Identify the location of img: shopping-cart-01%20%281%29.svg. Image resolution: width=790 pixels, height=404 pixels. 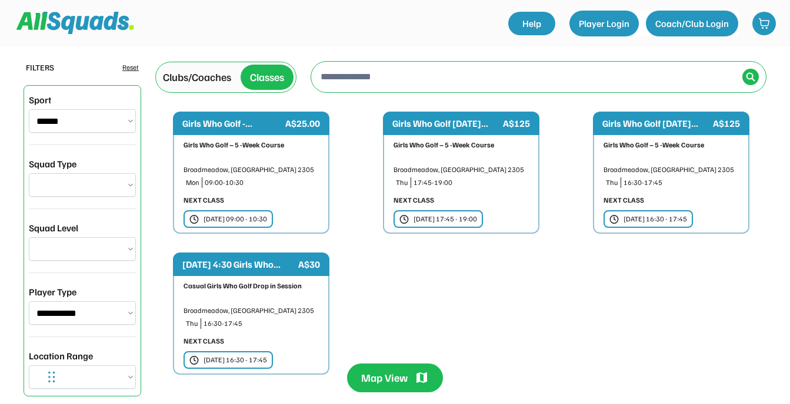
(764, 24).